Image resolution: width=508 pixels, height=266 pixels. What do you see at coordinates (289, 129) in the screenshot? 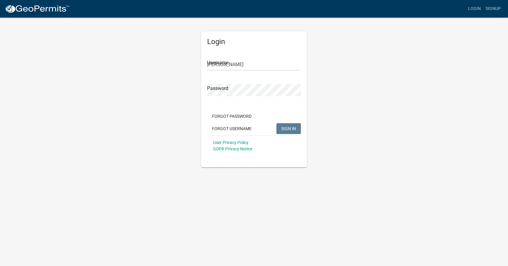
I see `button: SIGN IN` at bounding box center [289, 129].